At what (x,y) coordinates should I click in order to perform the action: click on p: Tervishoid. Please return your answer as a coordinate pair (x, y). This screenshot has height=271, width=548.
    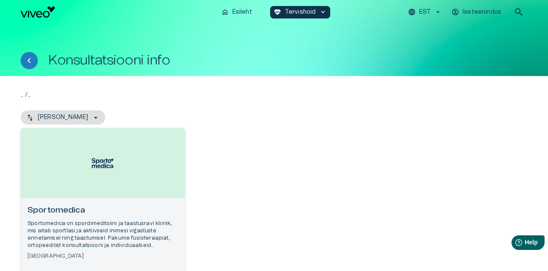
    Looking at the image, I should click on (300, 12).